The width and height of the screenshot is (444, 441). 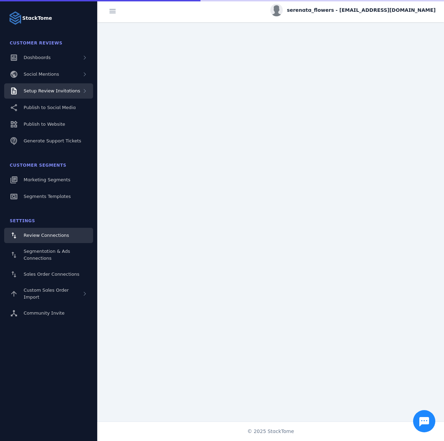 I want to click on a: Publish to Website, so click(x=49, y=124).